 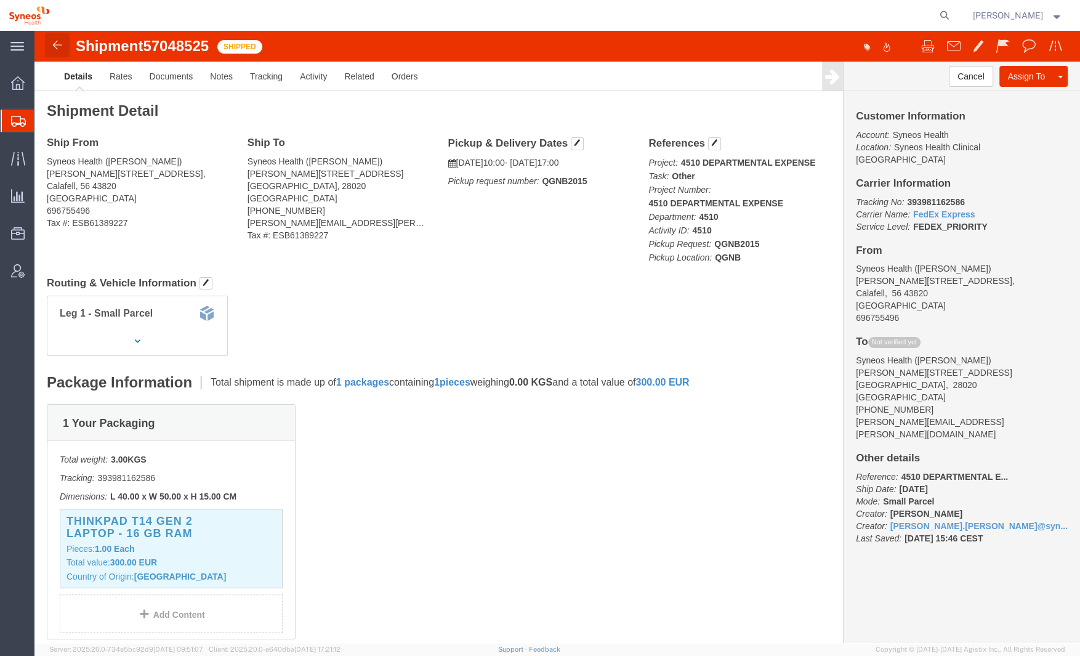 I want to click on span: Client: 2025.20.0-e640dba, so click(x=275, y=649).